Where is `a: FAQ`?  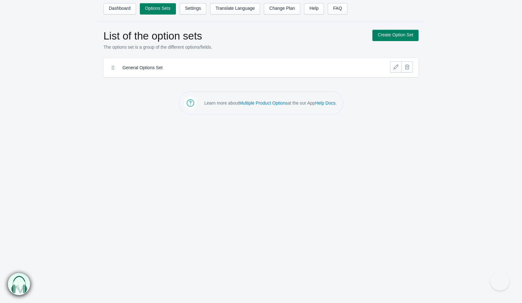
a: FAQ is located at coordinates (338, 9).